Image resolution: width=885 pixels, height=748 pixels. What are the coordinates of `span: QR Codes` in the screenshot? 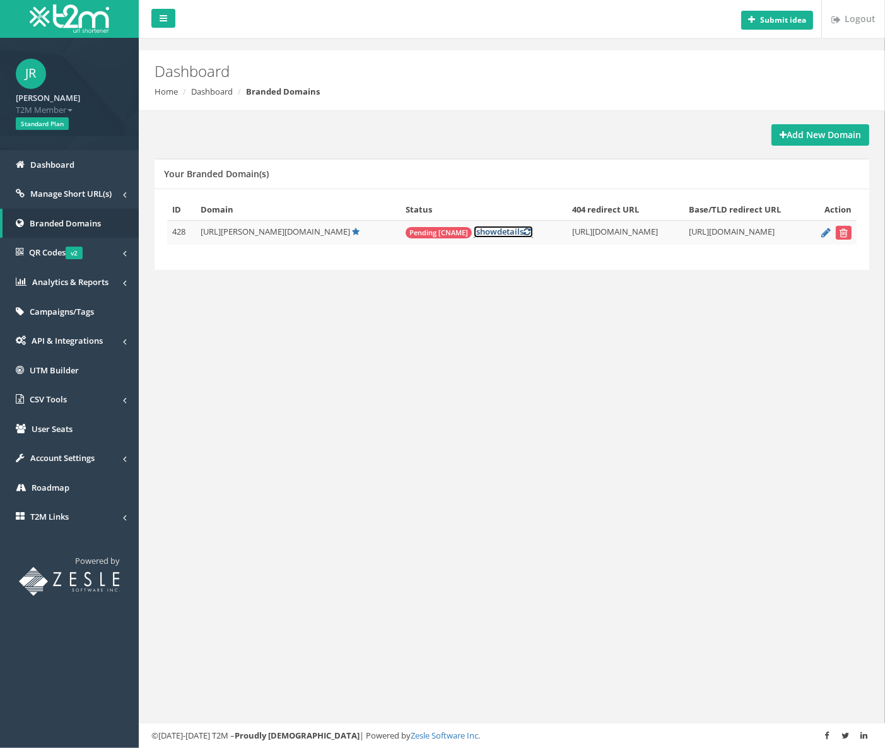 It's located at (56, 252).